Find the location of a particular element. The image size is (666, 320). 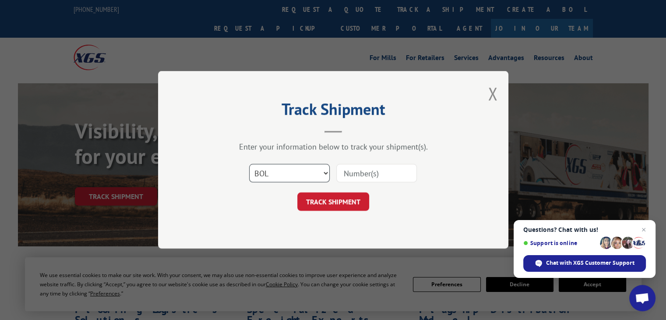

div: Enter your information below to track your shipment(s). is located at coordinates (333, 147).